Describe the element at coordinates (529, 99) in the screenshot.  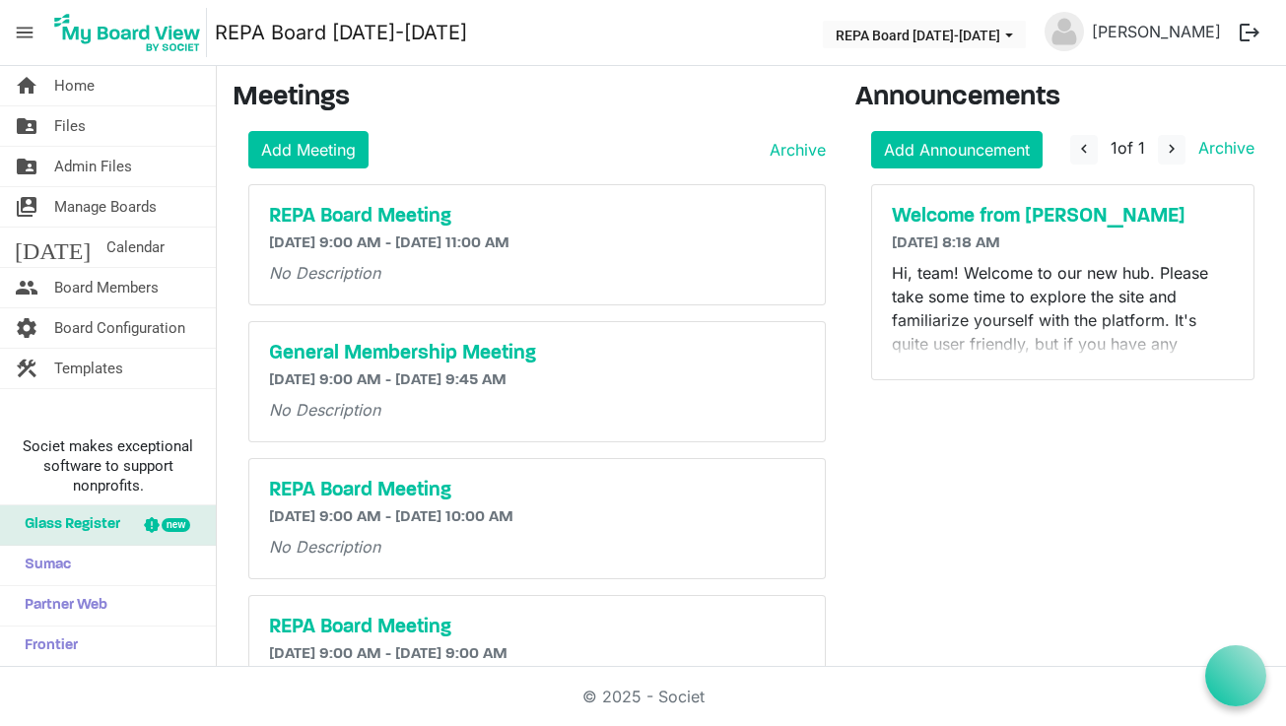
I see `h3: Meetings` at that location.